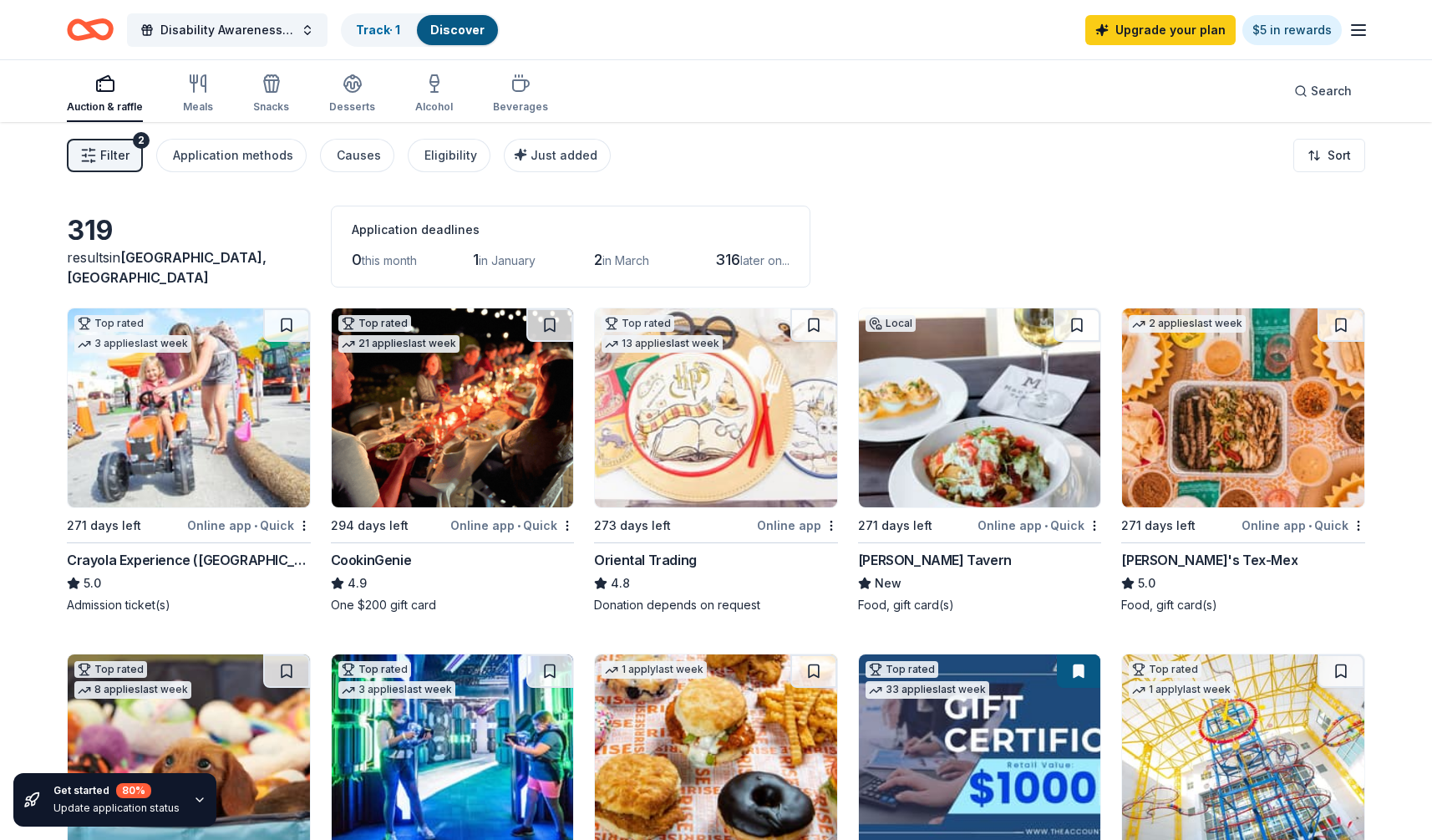 The image size is (1432, 840). What do you see at coordinates (570, 230) in the screenshot?
I see `div: Application deadlines` at bounding box center [570, 230].